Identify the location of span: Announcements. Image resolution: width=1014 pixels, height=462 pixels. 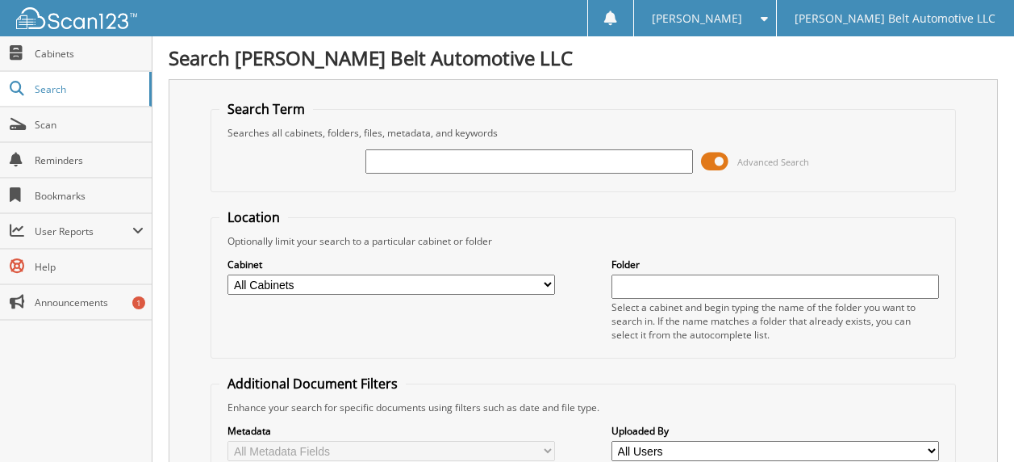
(89, 302).